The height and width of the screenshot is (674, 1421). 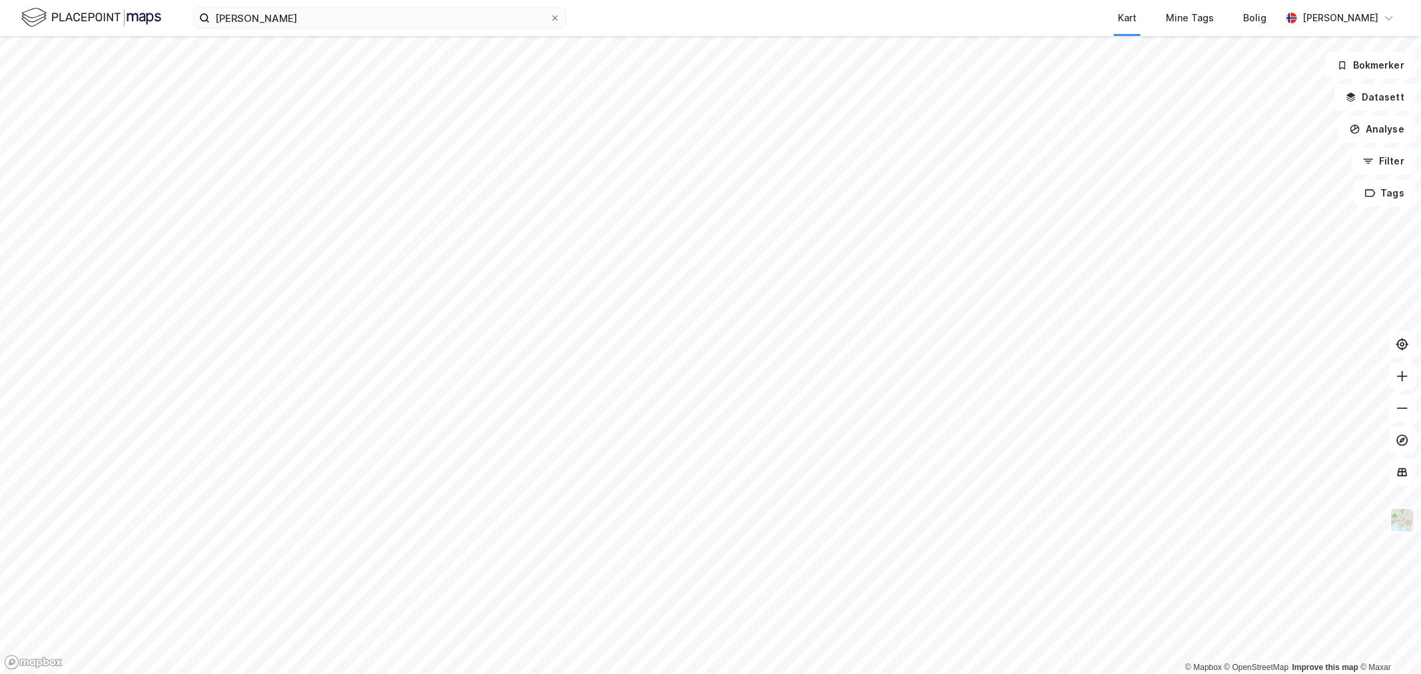 What do you see at coordinates (1384, 193) in the screenshot?
I see `button: Tags` at bounding box center [1384, 193].